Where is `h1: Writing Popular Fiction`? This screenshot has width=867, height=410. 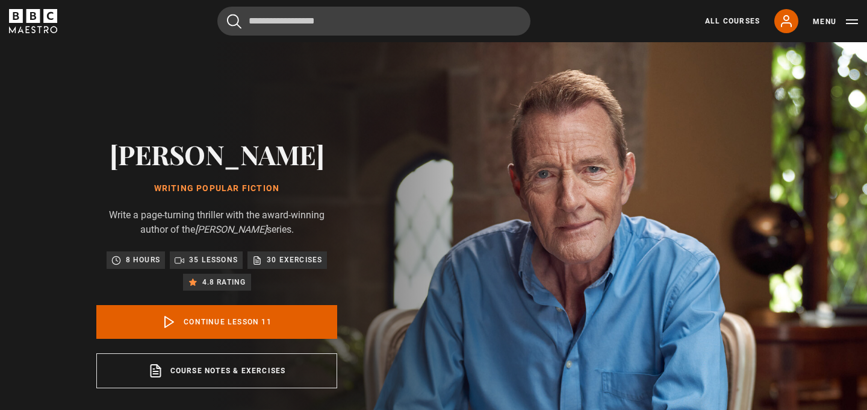
h1: Writing Popular Fiction is located at coordinates (217, 189).